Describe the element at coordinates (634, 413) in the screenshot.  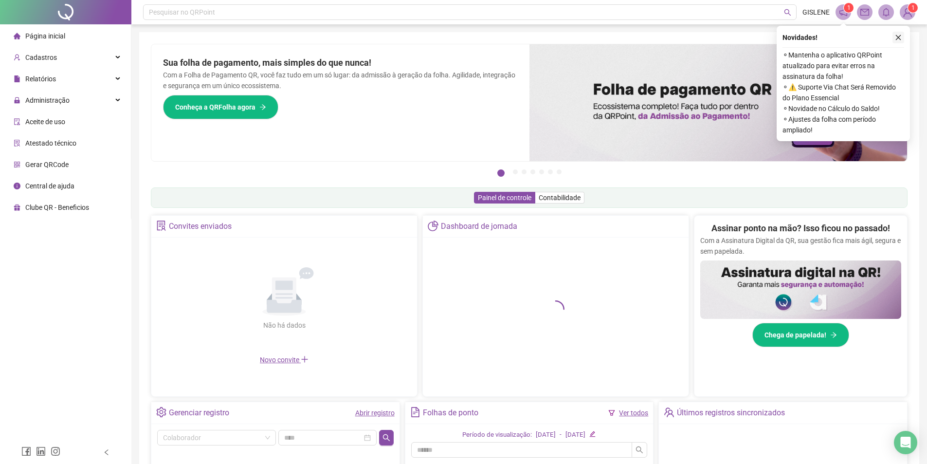
I see `a: Ver todos` at that location.